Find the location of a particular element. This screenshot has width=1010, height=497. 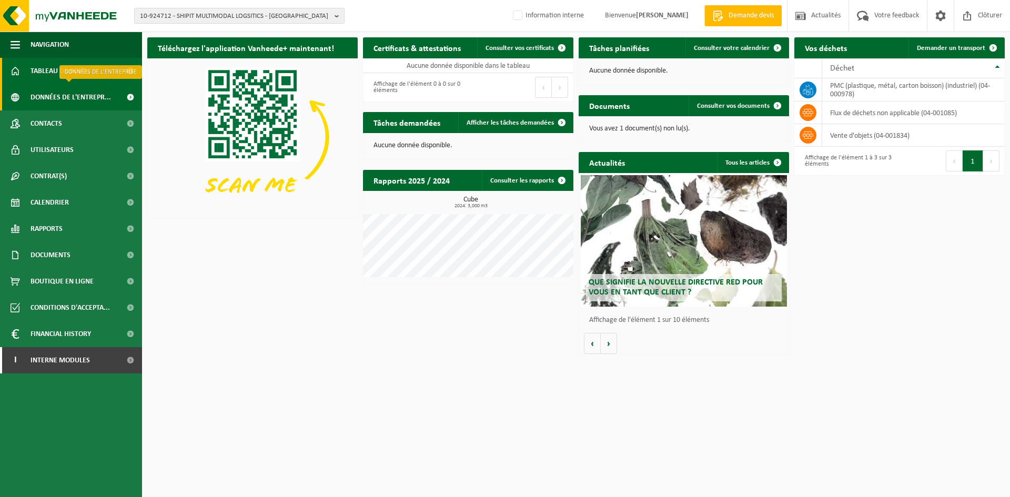

h2: Tâches planifiées is located at coordinates (619, 47).